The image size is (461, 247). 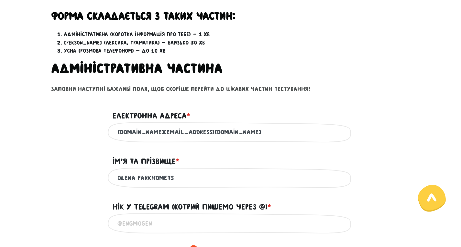 I want to click on li: Адміністративна (коротка інформація про тебе) — 1 хв, so click(x=237, y=35).